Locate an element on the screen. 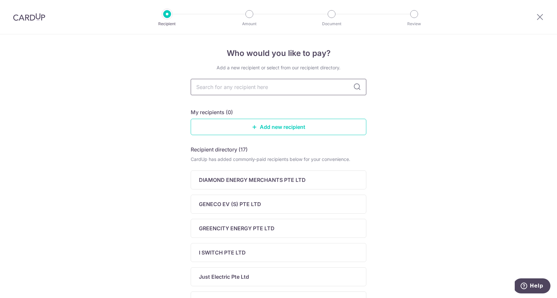 The height and width of the screenshot is (298, 557). p: GREENCITY ENERGY PTE LTD is located at coordinates (237, 229).